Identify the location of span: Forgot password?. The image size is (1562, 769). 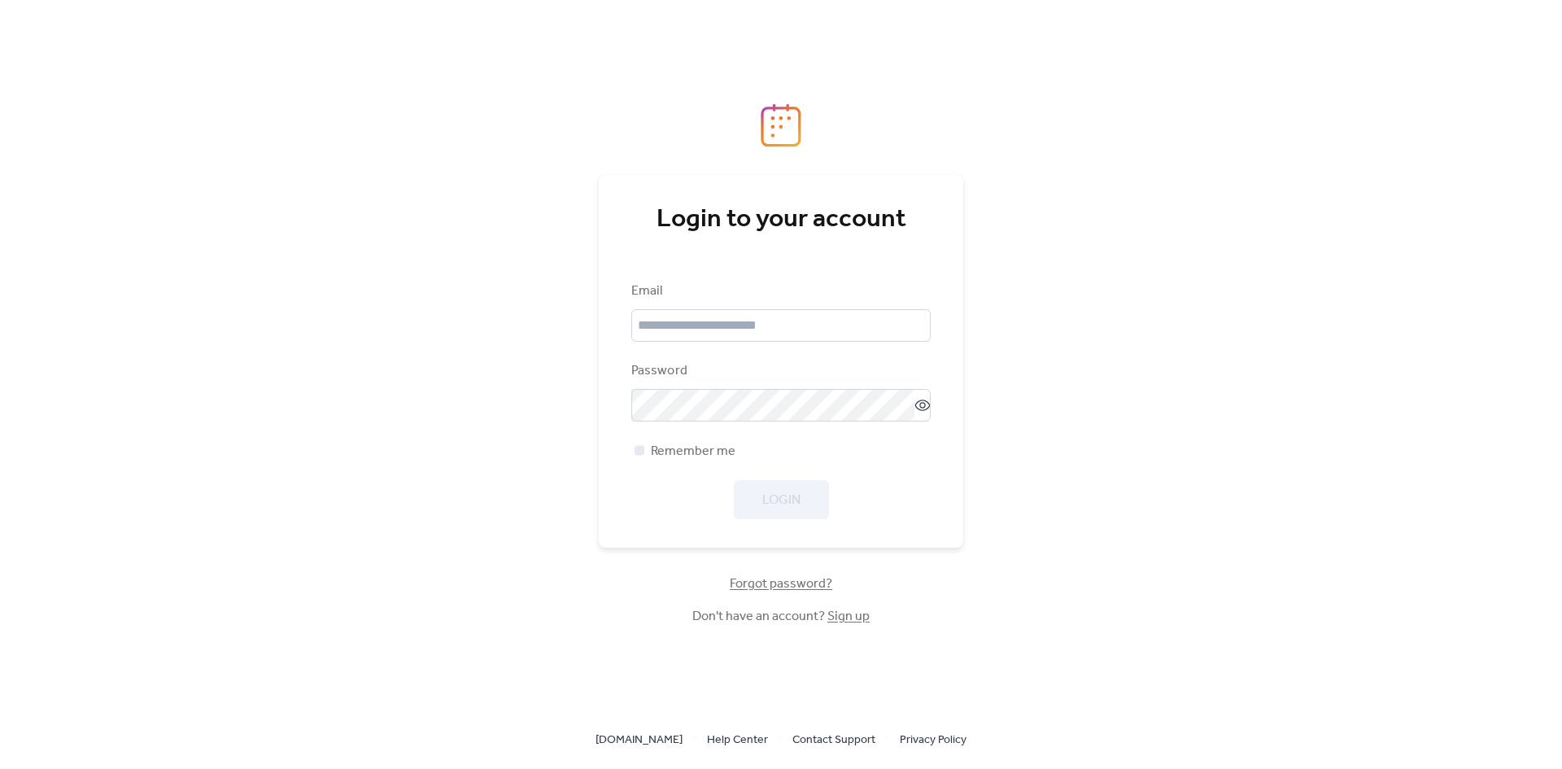
(781, 584).